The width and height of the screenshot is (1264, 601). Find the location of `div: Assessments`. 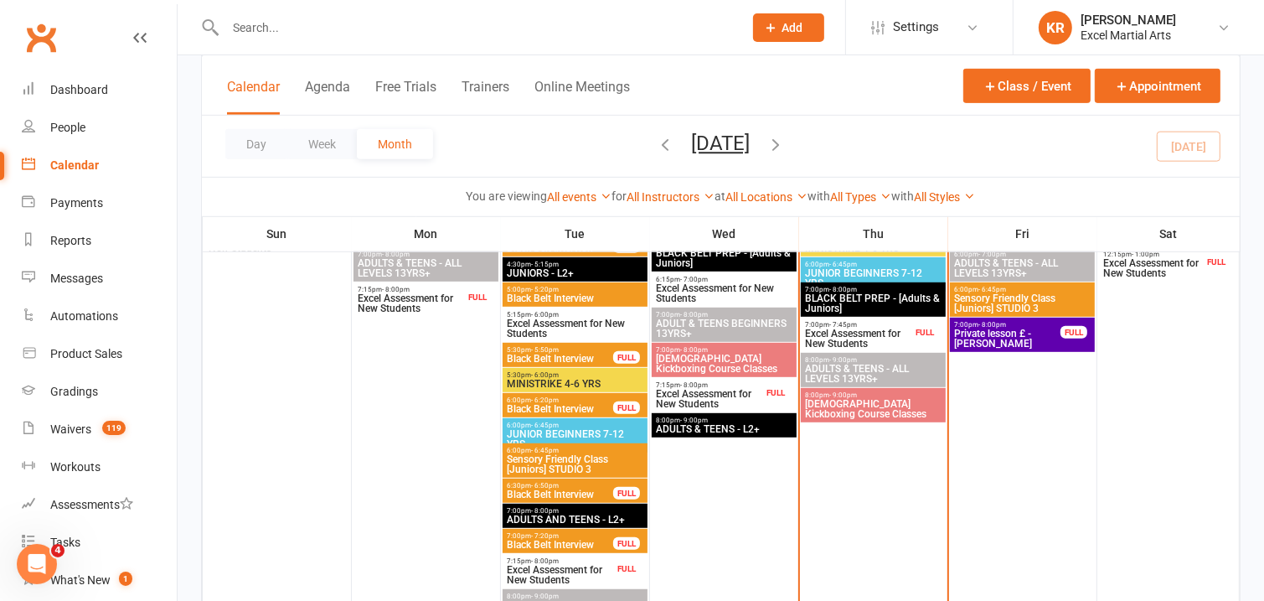

div: Assessments is located at coordinates (91, 504).